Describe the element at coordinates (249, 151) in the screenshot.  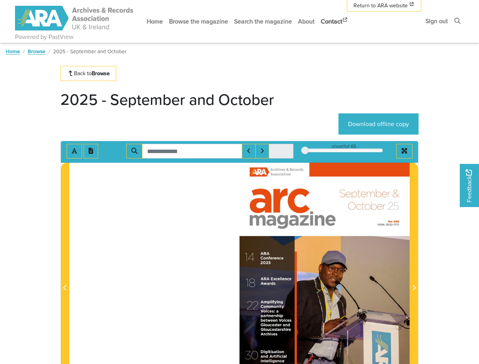
I see `button: Previous Match` at that location.